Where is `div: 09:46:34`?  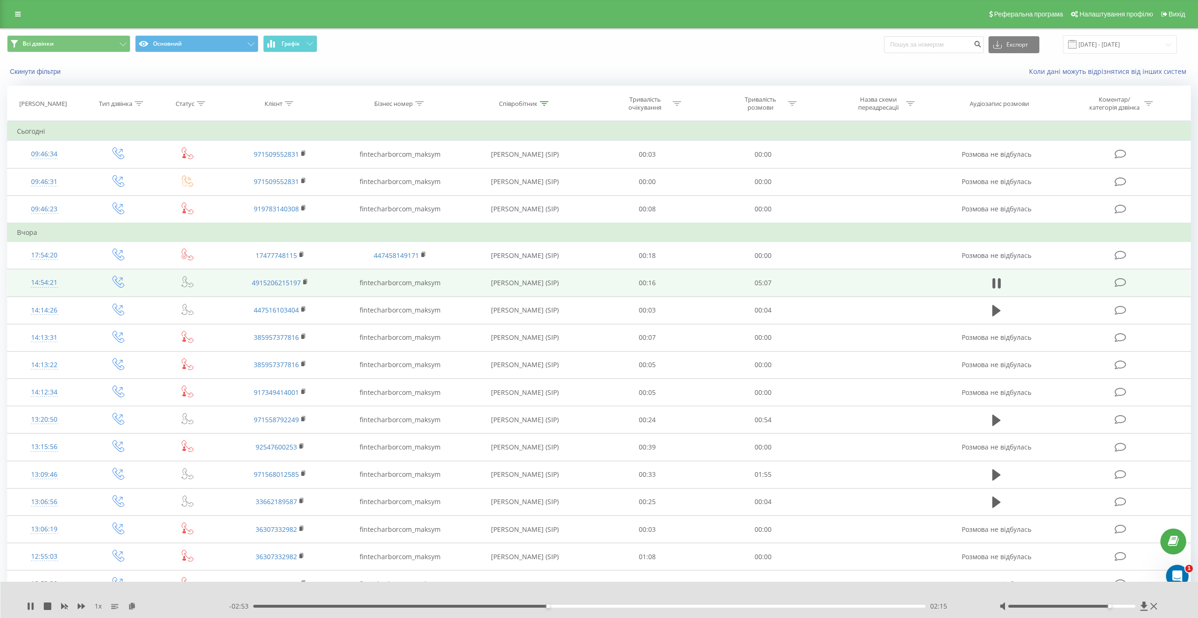 div: 09:46:34 is located at coordinates (44, 154).